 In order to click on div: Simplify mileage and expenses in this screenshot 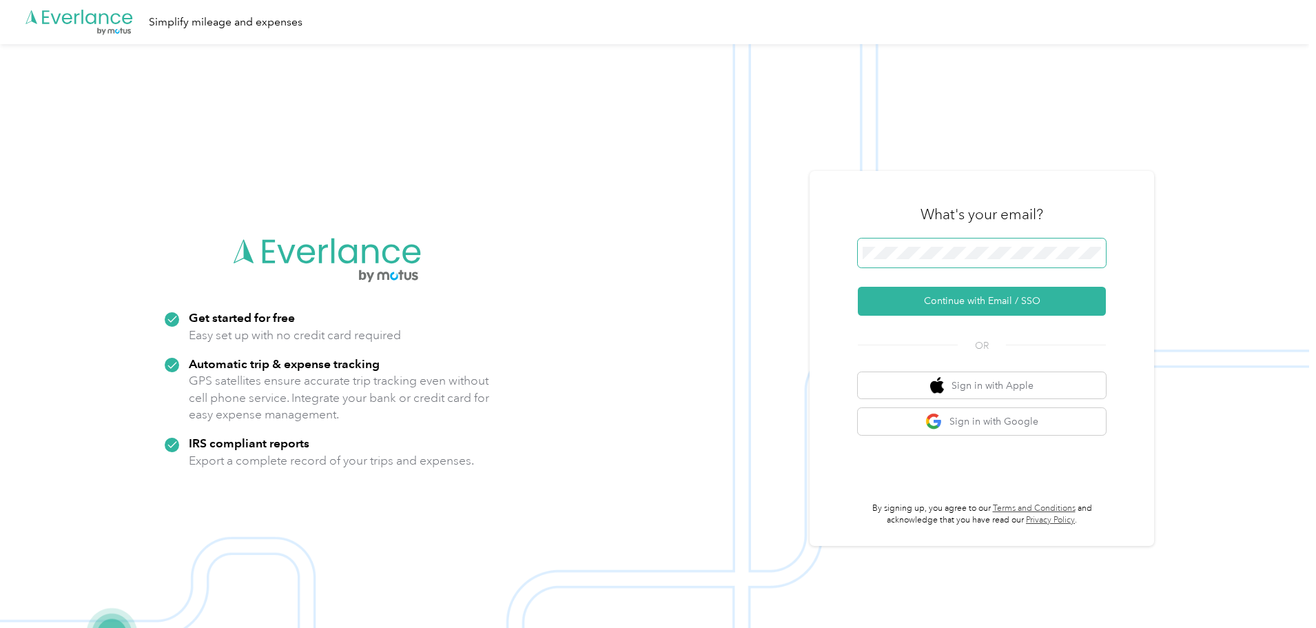, I will do `click(225, 22)`.